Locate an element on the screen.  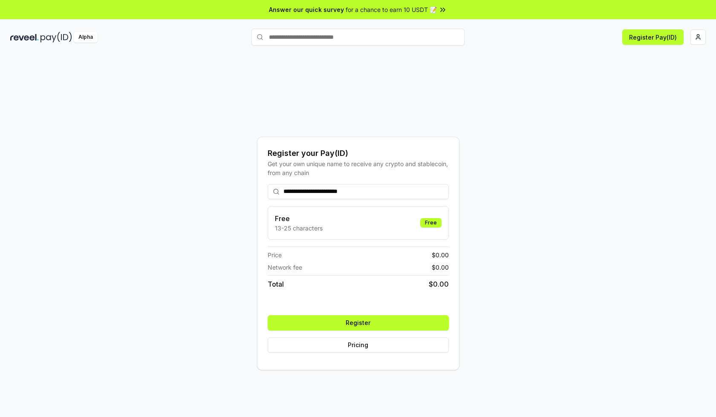
div: Alpha is located at coordinates (86, 37).